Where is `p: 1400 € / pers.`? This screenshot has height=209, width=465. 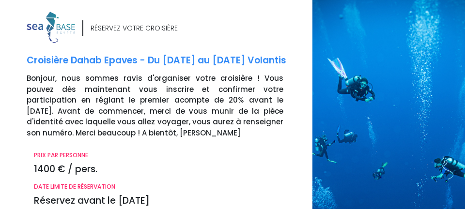 p: 1400 € / pers. is located at coordinates (158, 170).